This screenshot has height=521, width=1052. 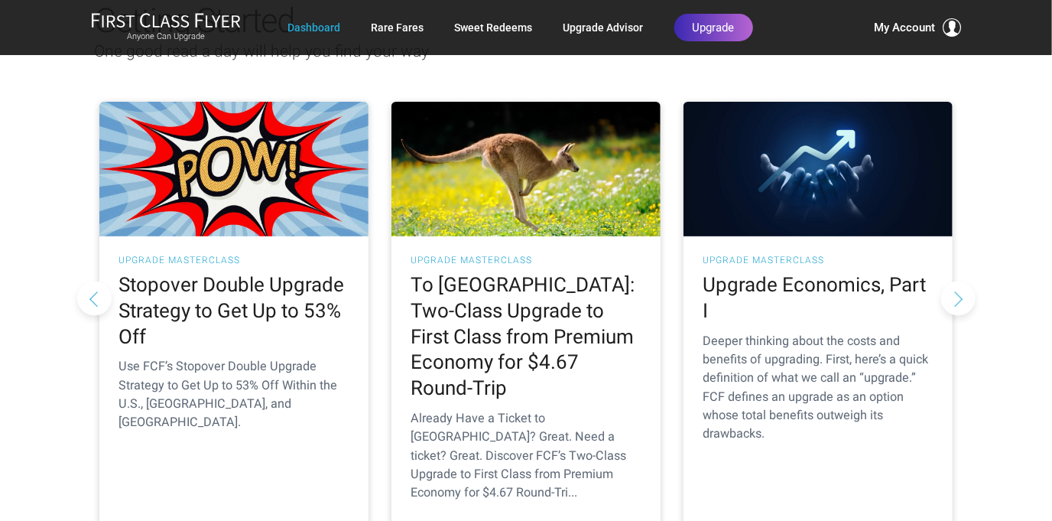 What do you see at coordinates (166, 28) in the screenshot?
I see `a: First Class FlyerAnyone Can Upgrade` at bounding box center [166, 28].